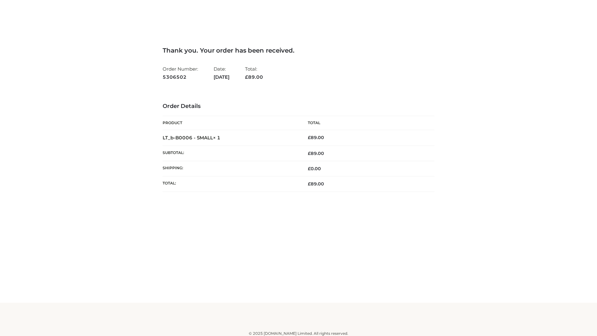  Describe the element at coordinates (180, 77) in the screenshot. I see `strong: 5306502` at that location.